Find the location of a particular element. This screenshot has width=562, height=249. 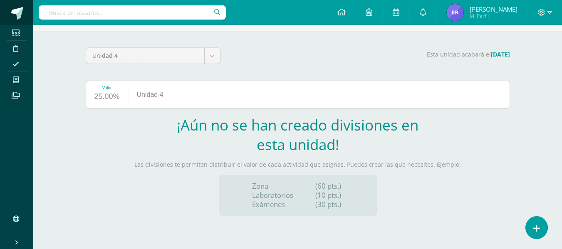

p: (10 pts.) is located at coordinates (329, 195).